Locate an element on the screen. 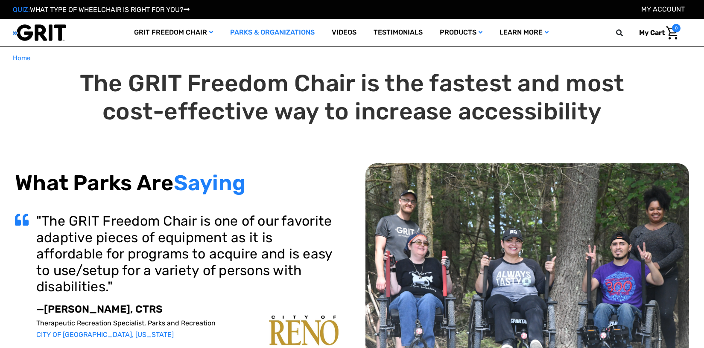  h2: What Parks Are is located at coordinates (177, 183).